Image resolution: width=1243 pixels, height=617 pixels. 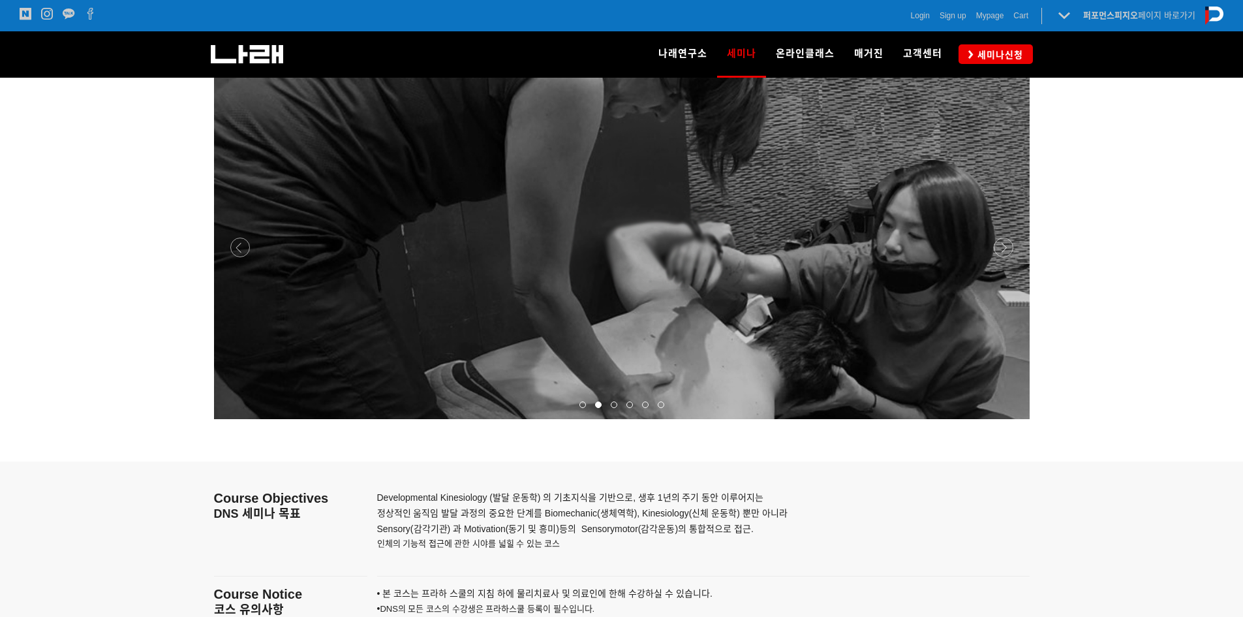 What do you see at coordinates (1020, 16) in the screenshot?
I see `span: Cart` at bounding box center [1020, 16].